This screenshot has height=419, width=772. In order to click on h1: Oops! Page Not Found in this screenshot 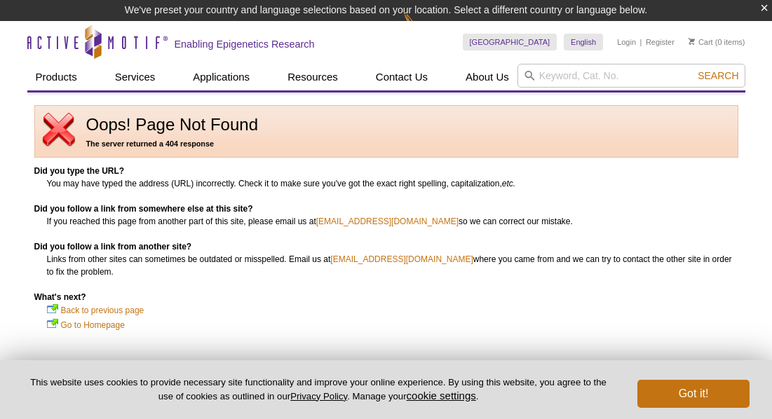, I will do `click(386, 125)`.